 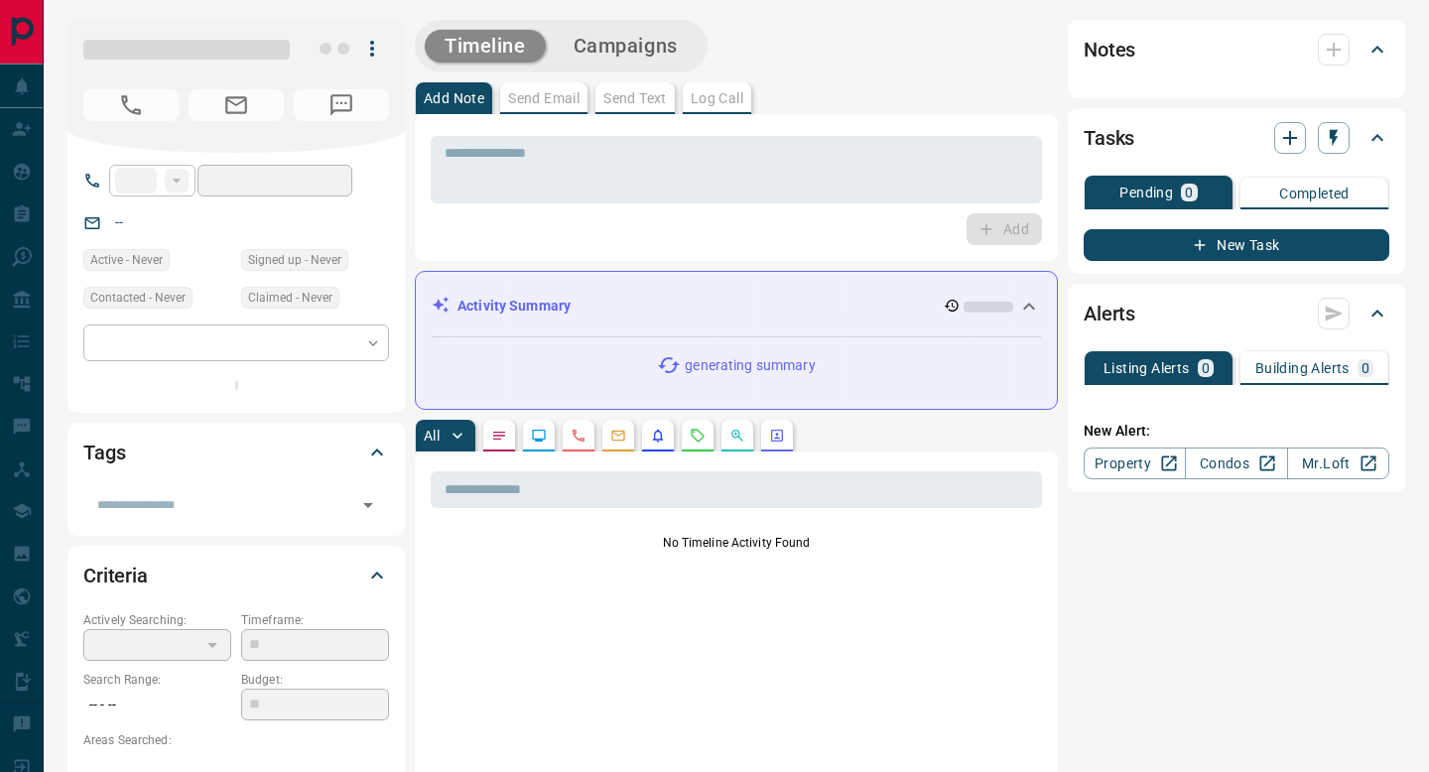 What do you see at coordinates (737, 436) in the screenshot?
I see `svg: Opportunities` at bounding box center [737, 436].